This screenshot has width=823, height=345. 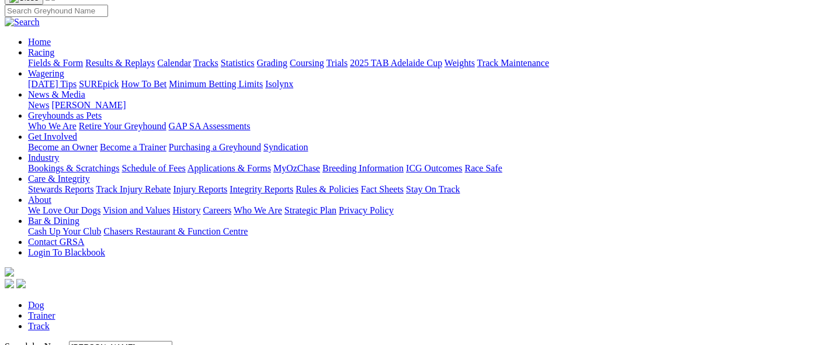 What do you see at coordinates (366, 210) in the screenshot?
I see `a: Privacy Policy` at bounding box center [366, 210].